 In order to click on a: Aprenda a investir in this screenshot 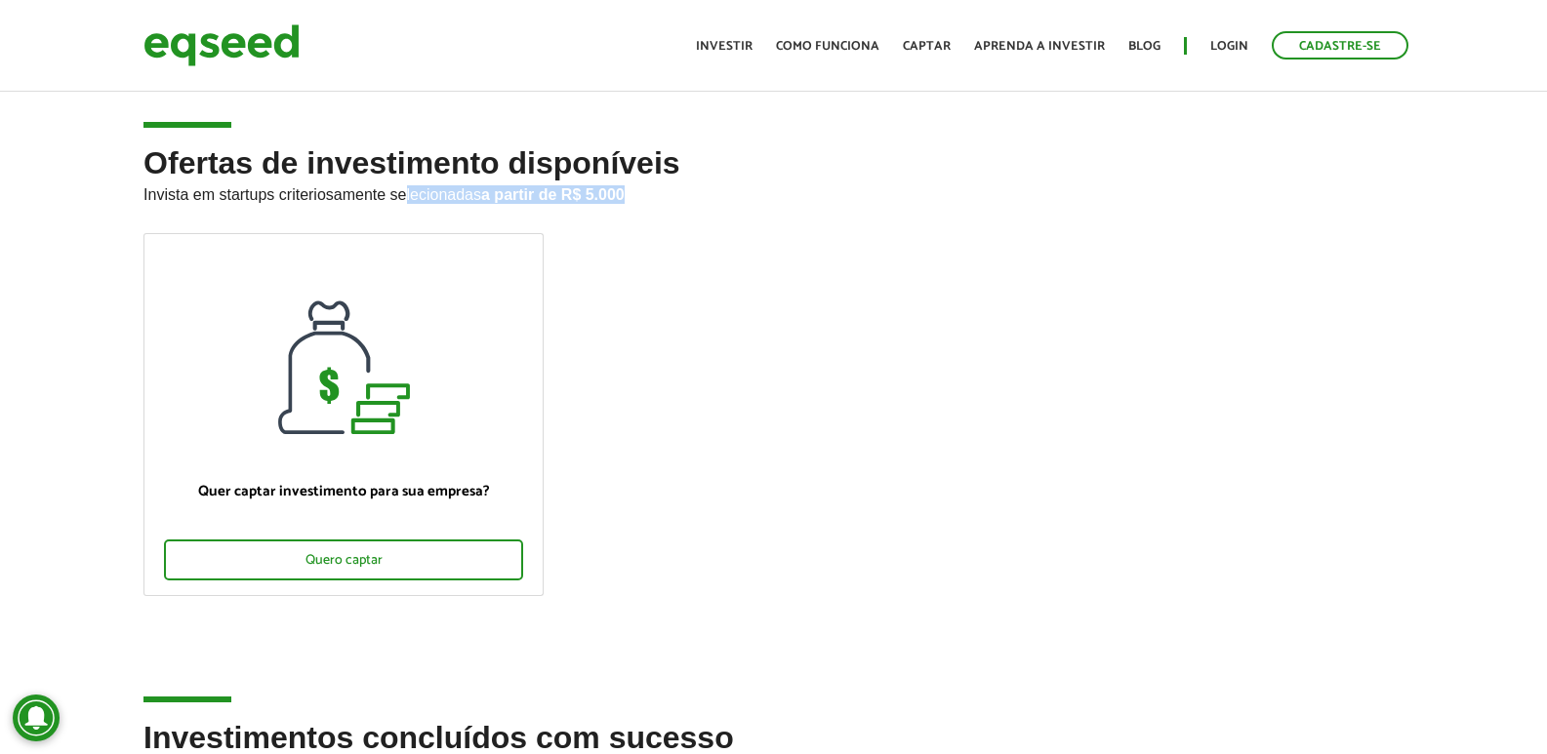, I will do `click(1039, 46)`.